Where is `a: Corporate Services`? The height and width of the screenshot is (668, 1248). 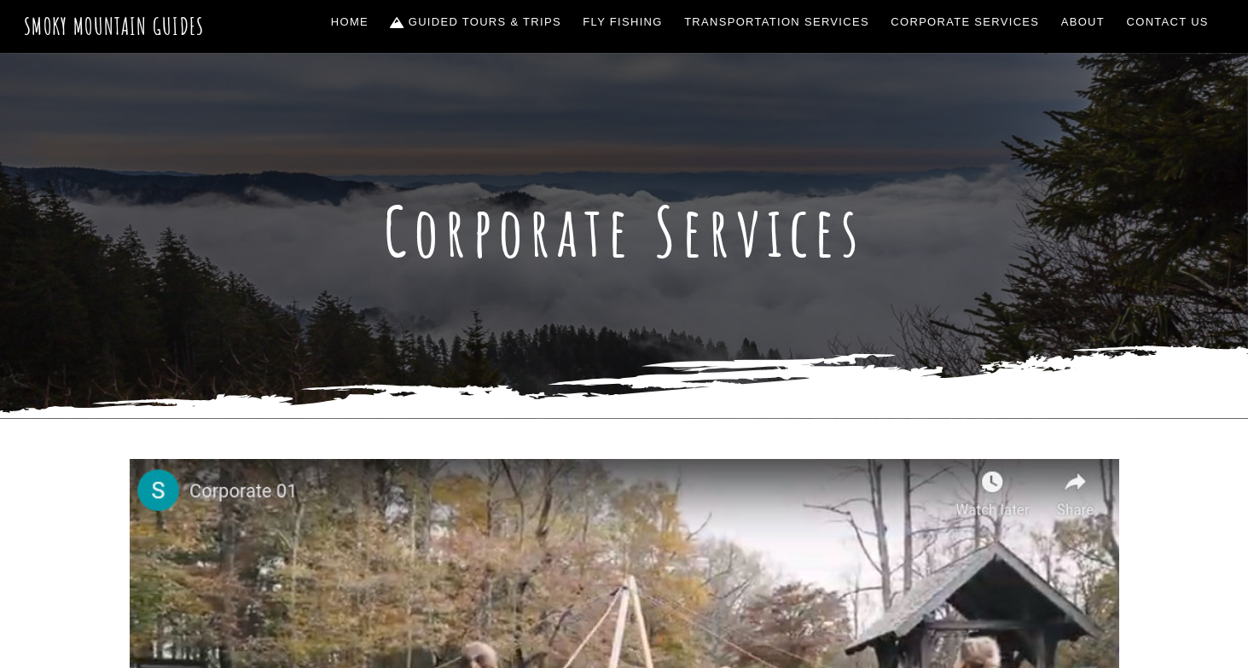
a: Corporate Services is located at coordinates (966, 22).